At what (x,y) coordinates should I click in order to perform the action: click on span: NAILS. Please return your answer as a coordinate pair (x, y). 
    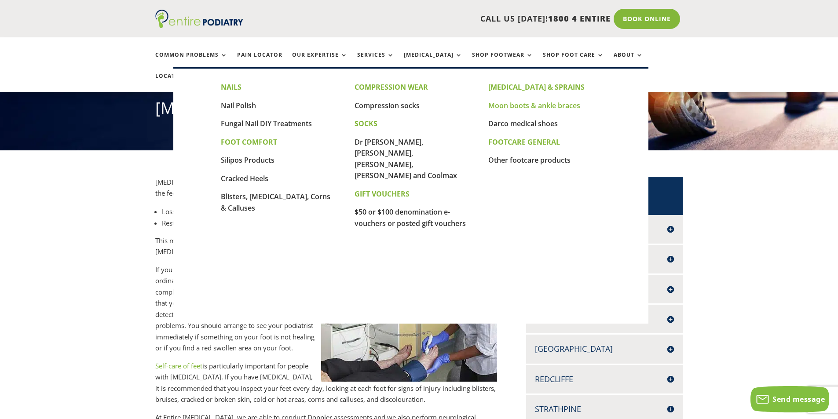
    Looking at the image, I should click on (231, 87).